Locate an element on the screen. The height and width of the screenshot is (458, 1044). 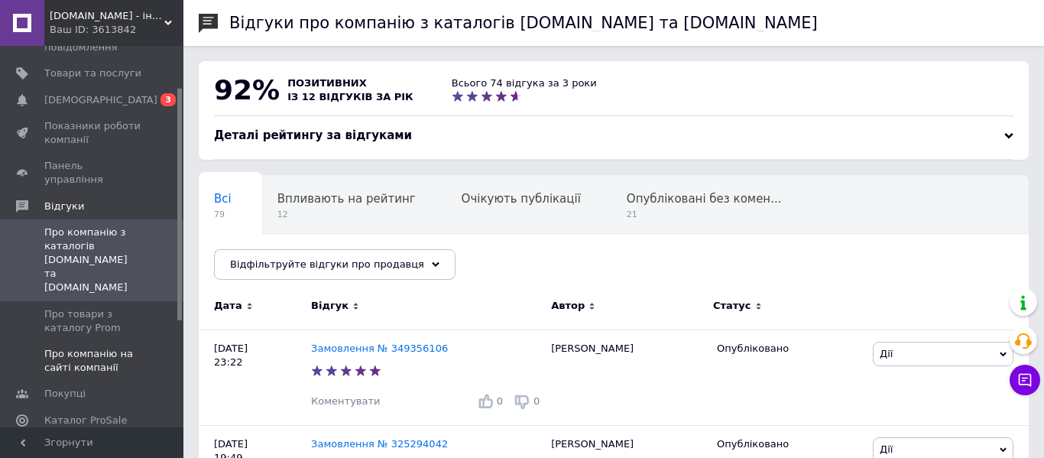
span: Деталі рейтингу за відгуками is located at coordinates (312, 135).